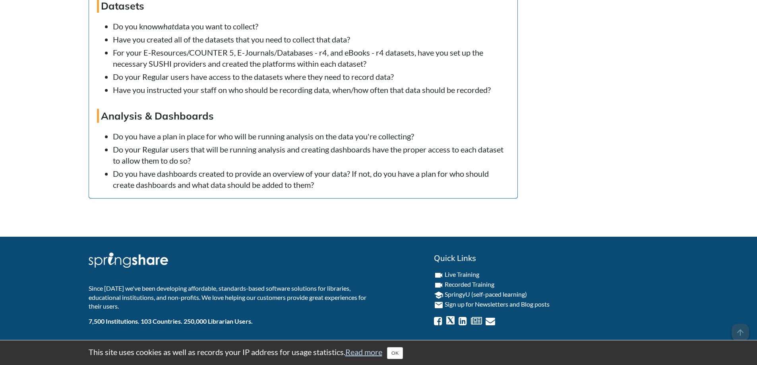  What do you see at coordinates (439, 295) in the screenshot?
I see `i: school` at bounding box center [439, 295].